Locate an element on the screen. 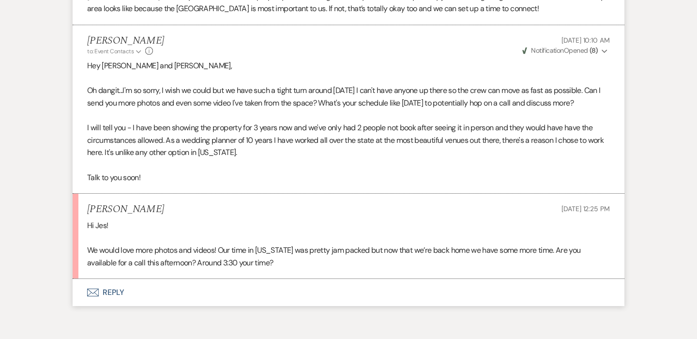 Image resolution: width=697 pixels, height=339 pixels. button: to: Event Contacts is located at coordinates (115, 51).